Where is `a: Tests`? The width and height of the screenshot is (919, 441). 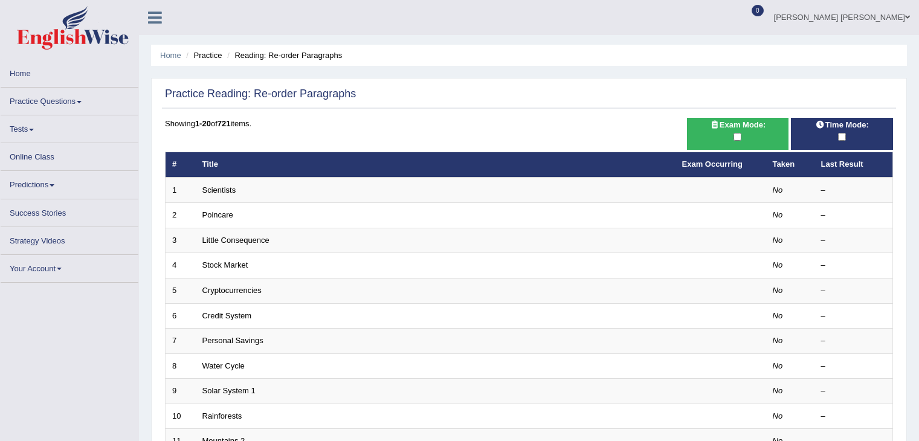
a: Tests is located at coordinates (69, 127).